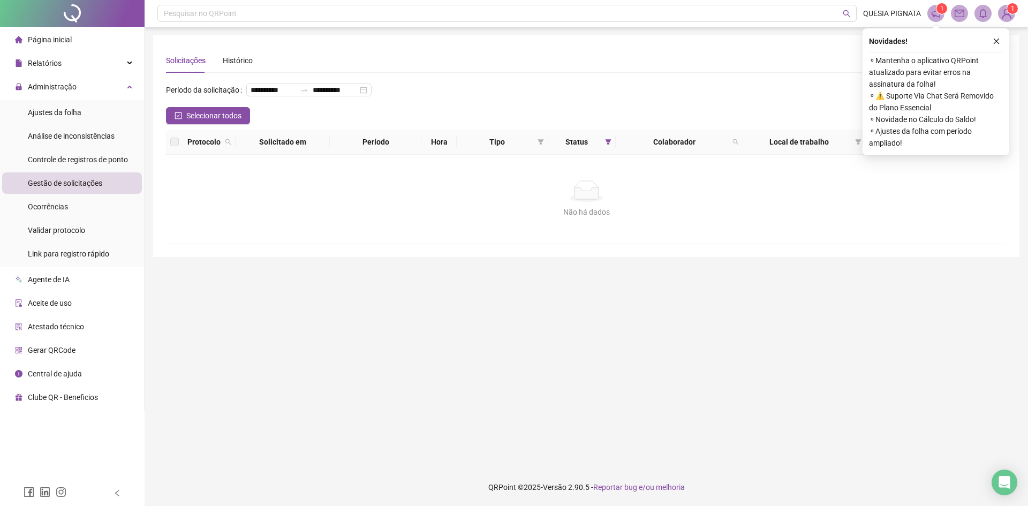  I want to click on sup: Atualize o seu contato no menu Meus Dados, so click(1013, 9).